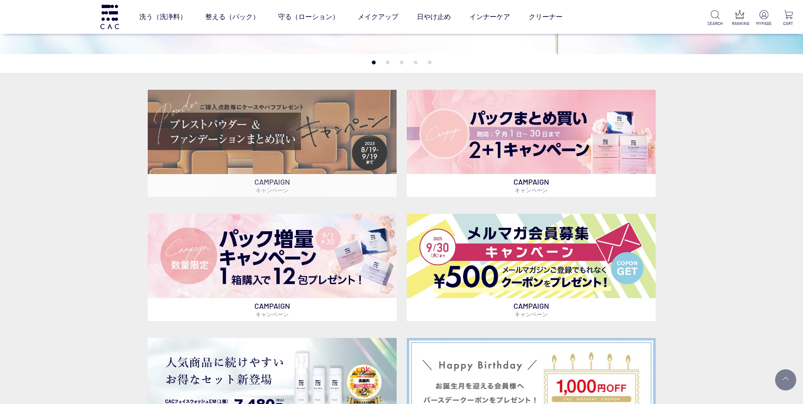 The image size is (803, 404). I want to click on img: ベースメイクキャンペーン, so click(272, 132).